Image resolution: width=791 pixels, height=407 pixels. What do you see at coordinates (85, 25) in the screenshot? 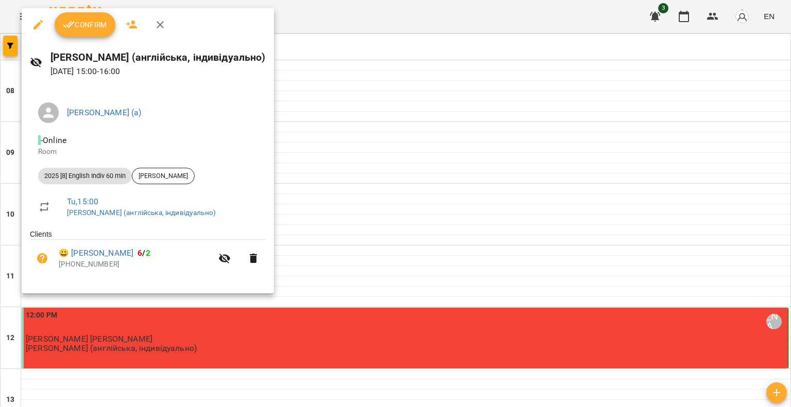
I see `span: Confirm` at bounding box center [85, 25].